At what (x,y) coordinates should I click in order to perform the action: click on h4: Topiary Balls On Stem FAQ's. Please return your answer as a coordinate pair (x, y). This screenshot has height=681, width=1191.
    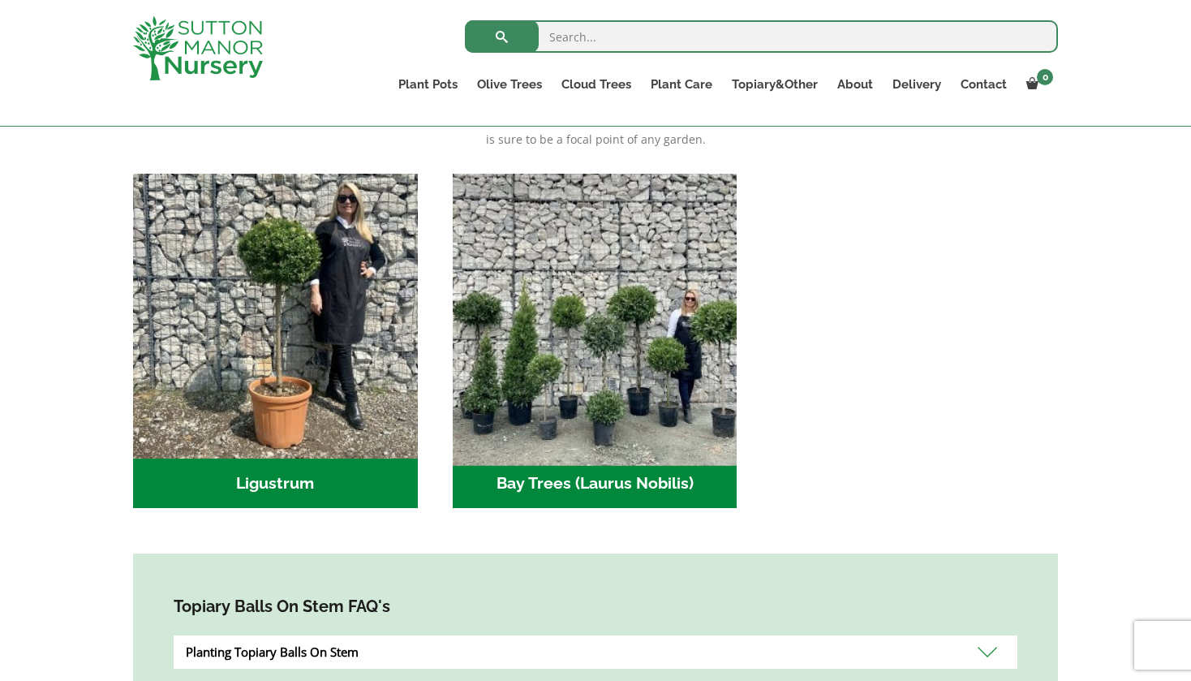
    Looking at the image, I should click on (596, 606).